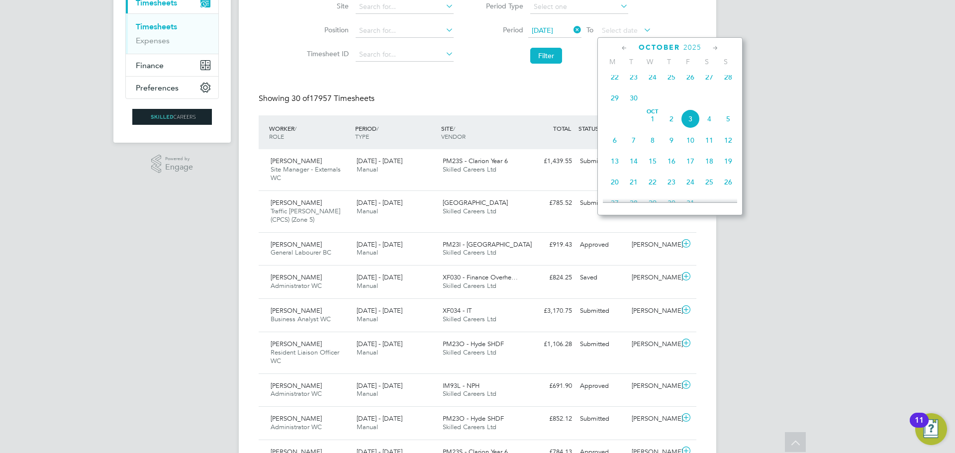  Describe the element at coordinates (300, 319) in the screenshot. I see `span: Business Analyst WC` at that location.